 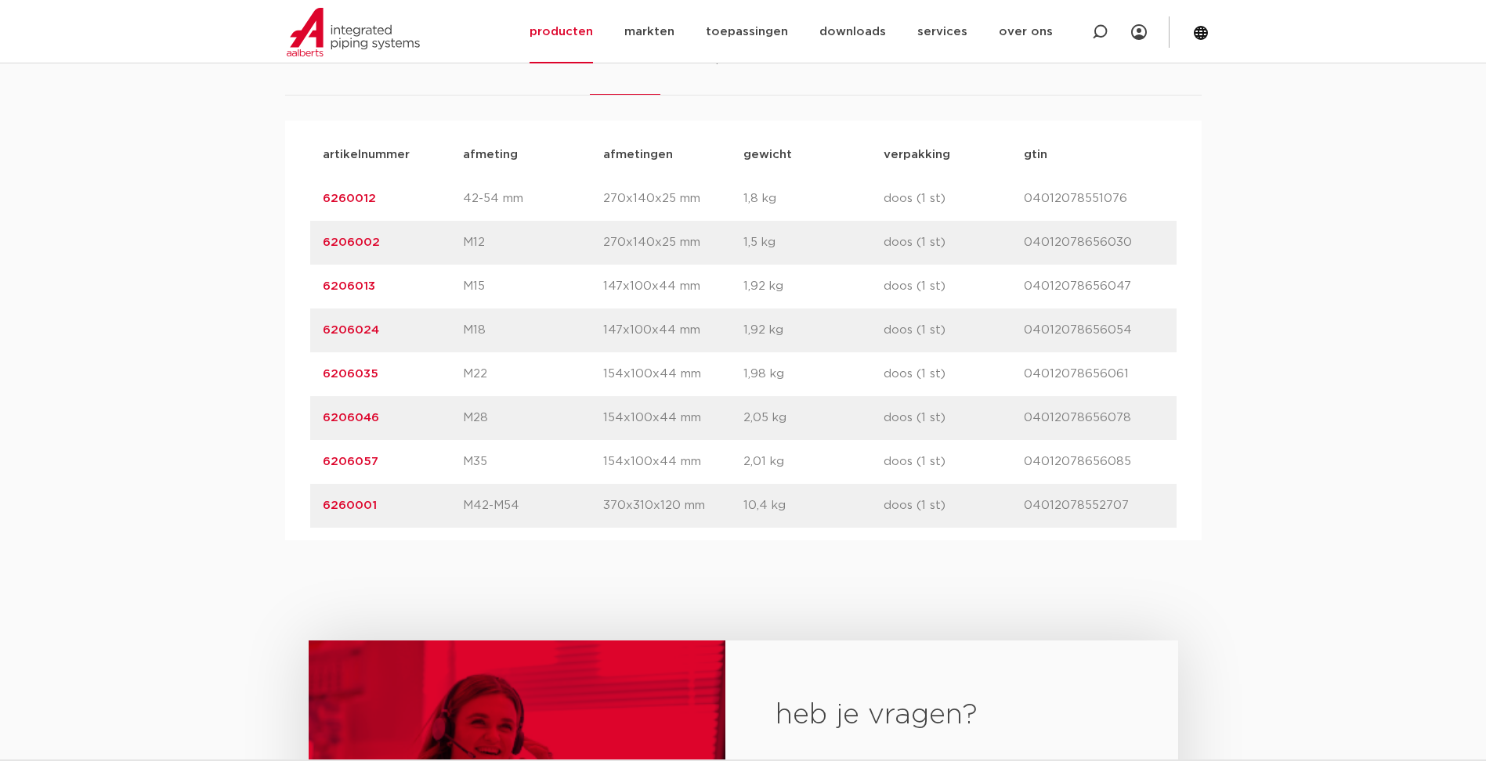 What do you see at coordinates (533, 418) in the screenshot?
I see `p: M28` at bounding box center [533, 418].